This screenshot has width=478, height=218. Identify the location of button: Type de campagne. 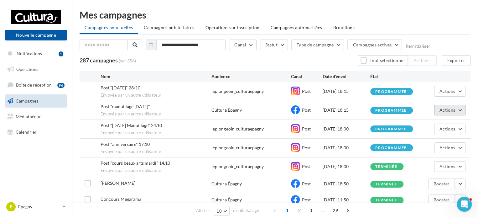
(318, 45).